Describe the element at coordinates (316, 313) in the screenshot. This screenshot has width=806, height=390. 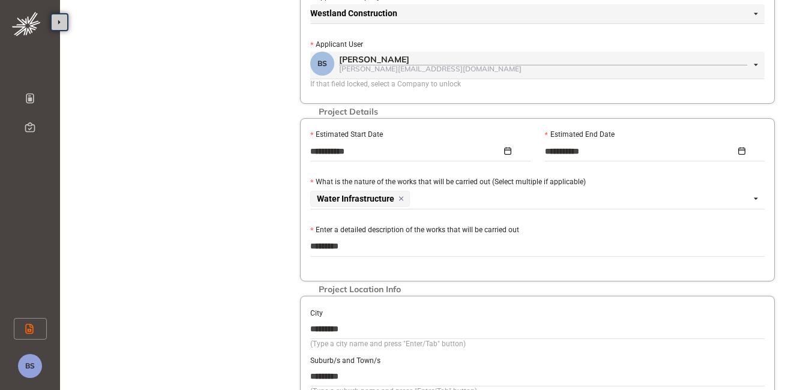
I see `label: City` at that location.